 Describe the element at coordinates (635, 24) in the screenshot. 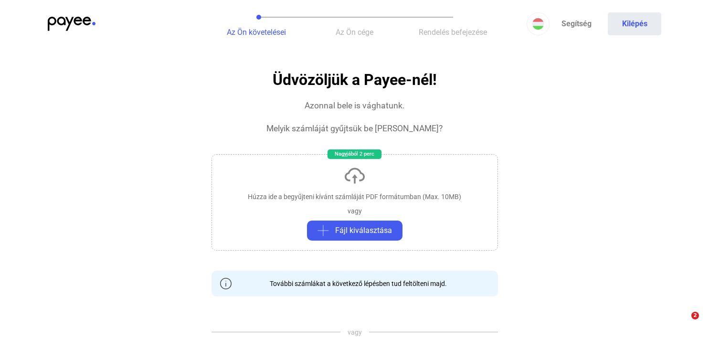

I see `button: Kilépés` at that location.